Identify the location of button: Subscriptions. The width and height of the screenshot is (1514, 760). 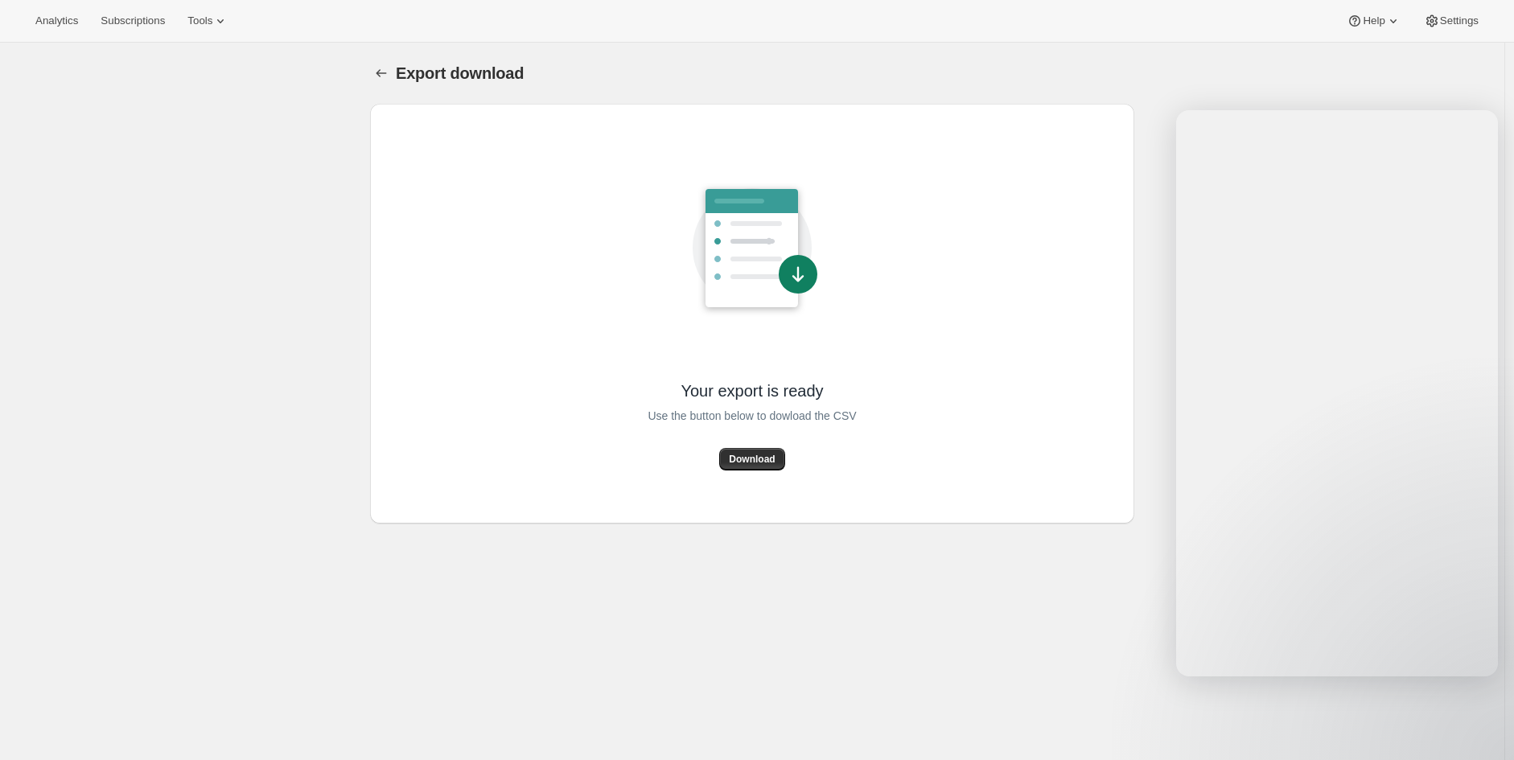
(133, 21).